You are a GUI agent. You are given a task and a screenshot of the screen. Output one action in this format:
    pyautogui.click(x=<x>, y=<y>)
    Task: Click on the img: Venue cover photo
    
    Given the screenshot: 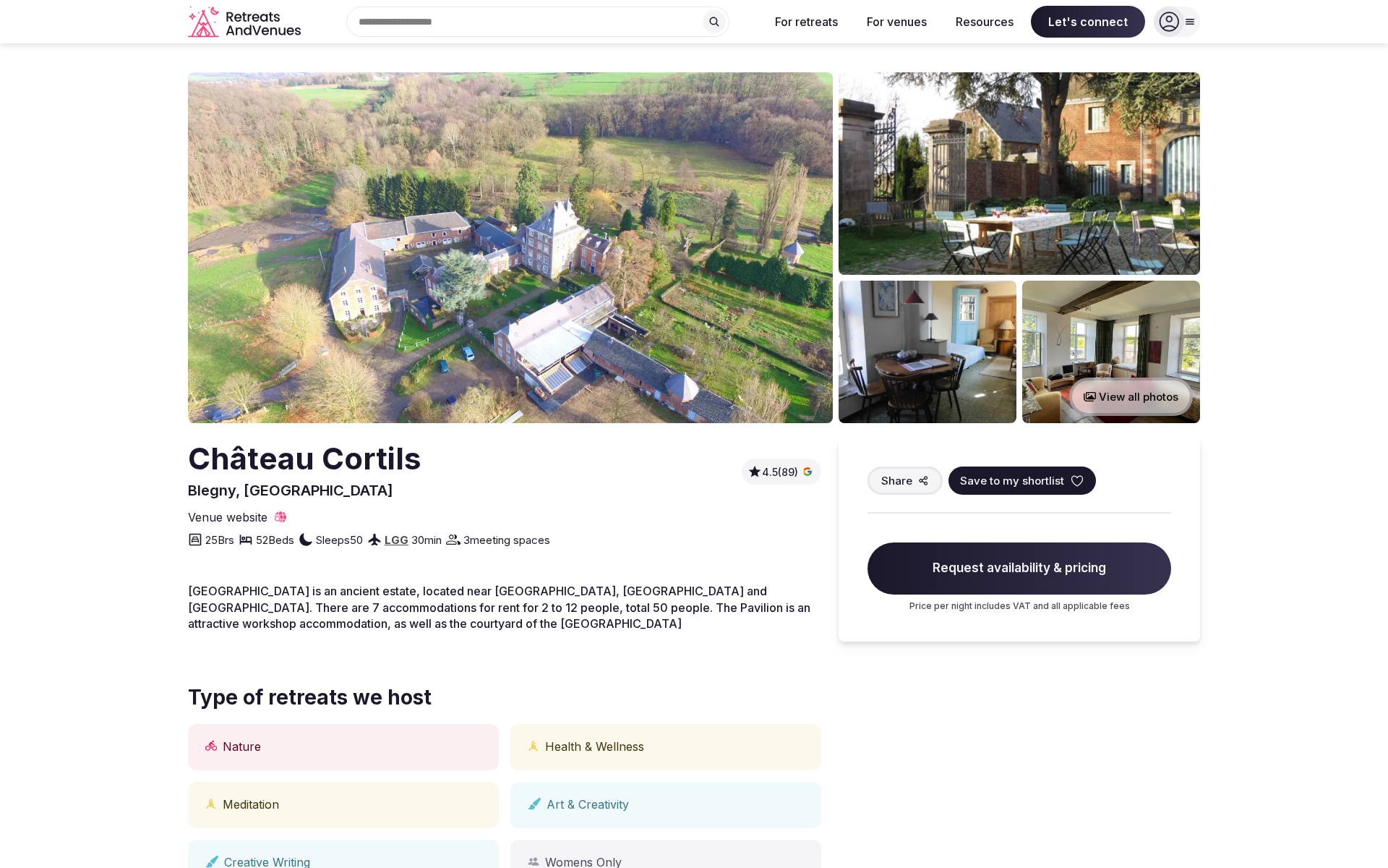 What is the action you would take?
    pyautogui.click(x=510, y=247)
    